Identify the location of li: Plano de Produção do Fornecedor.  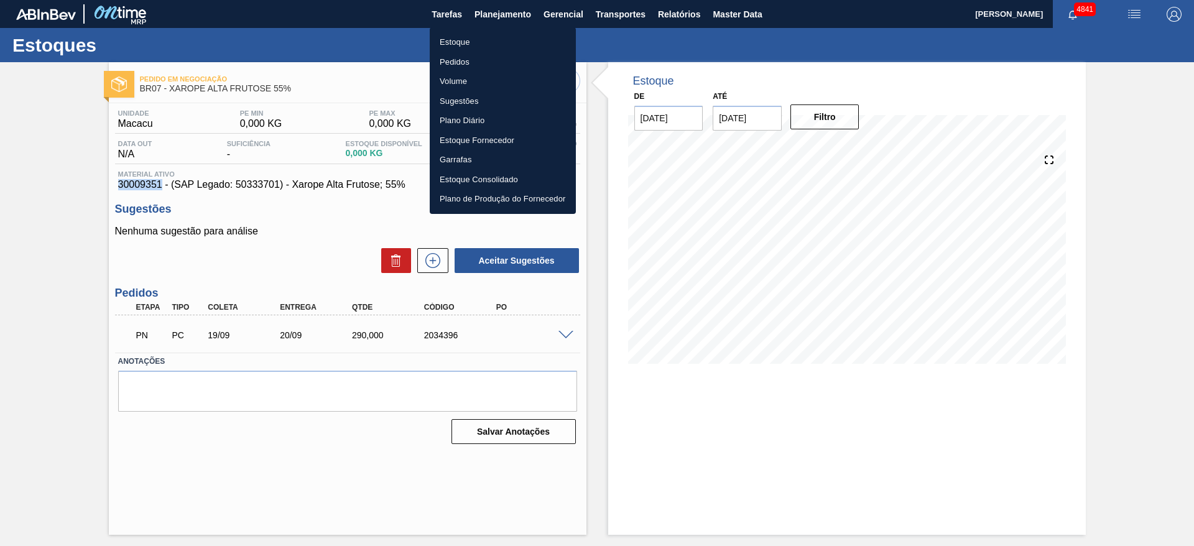
(502, 199).